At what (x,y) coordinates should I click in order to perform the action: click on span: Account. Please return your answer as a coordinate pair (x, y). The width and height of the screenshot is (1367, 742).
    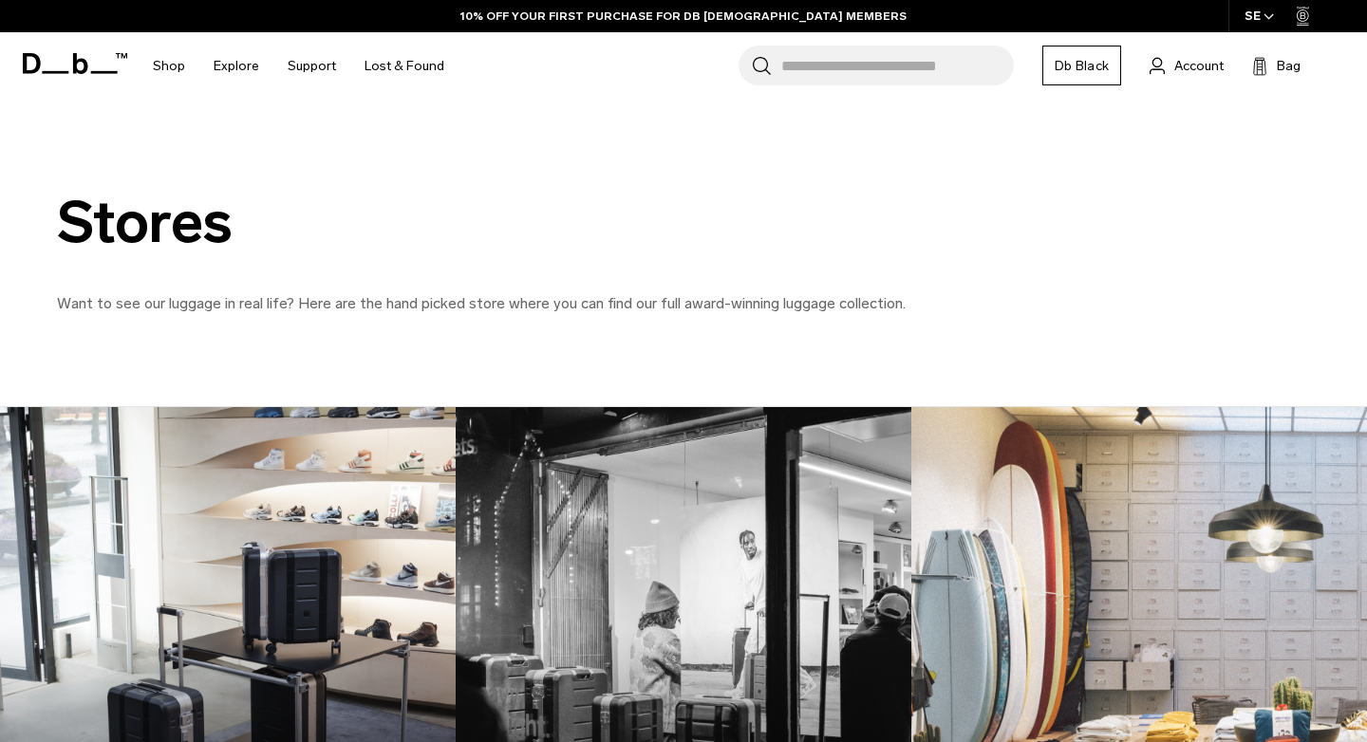
    Looking at the image, I should click on (1199, 65).